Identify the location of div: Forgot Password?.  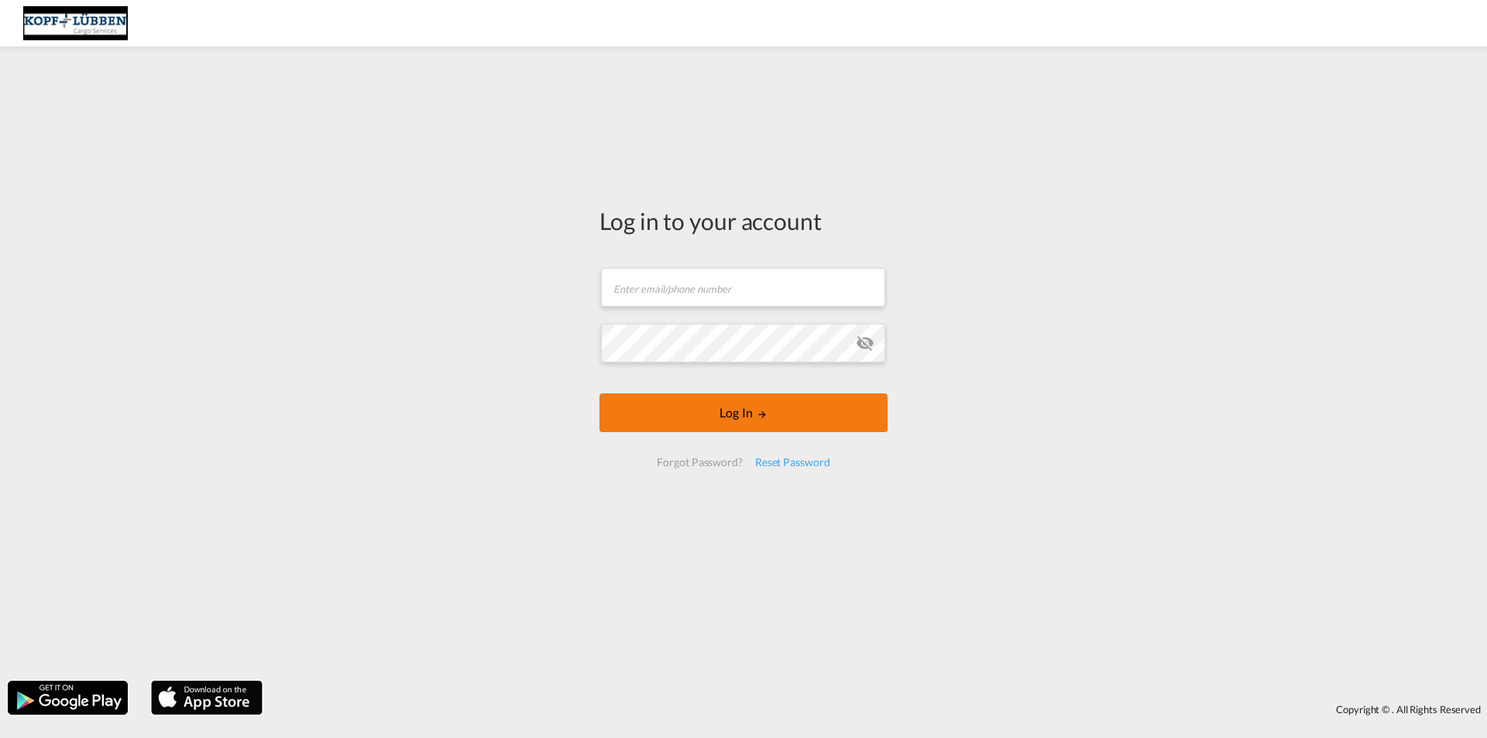
(699, 462).